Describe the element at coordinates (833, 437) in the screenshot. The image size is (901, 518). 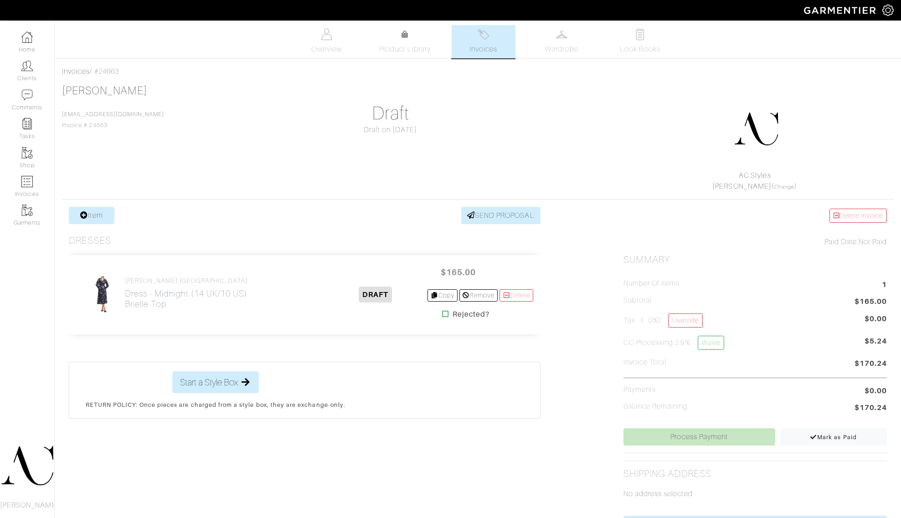
I see `span: Mark as Paid` at that location.